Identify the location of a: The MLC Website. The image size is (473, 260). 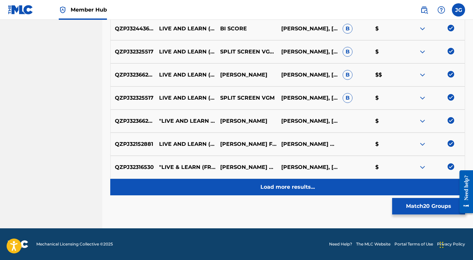
(373, 244).